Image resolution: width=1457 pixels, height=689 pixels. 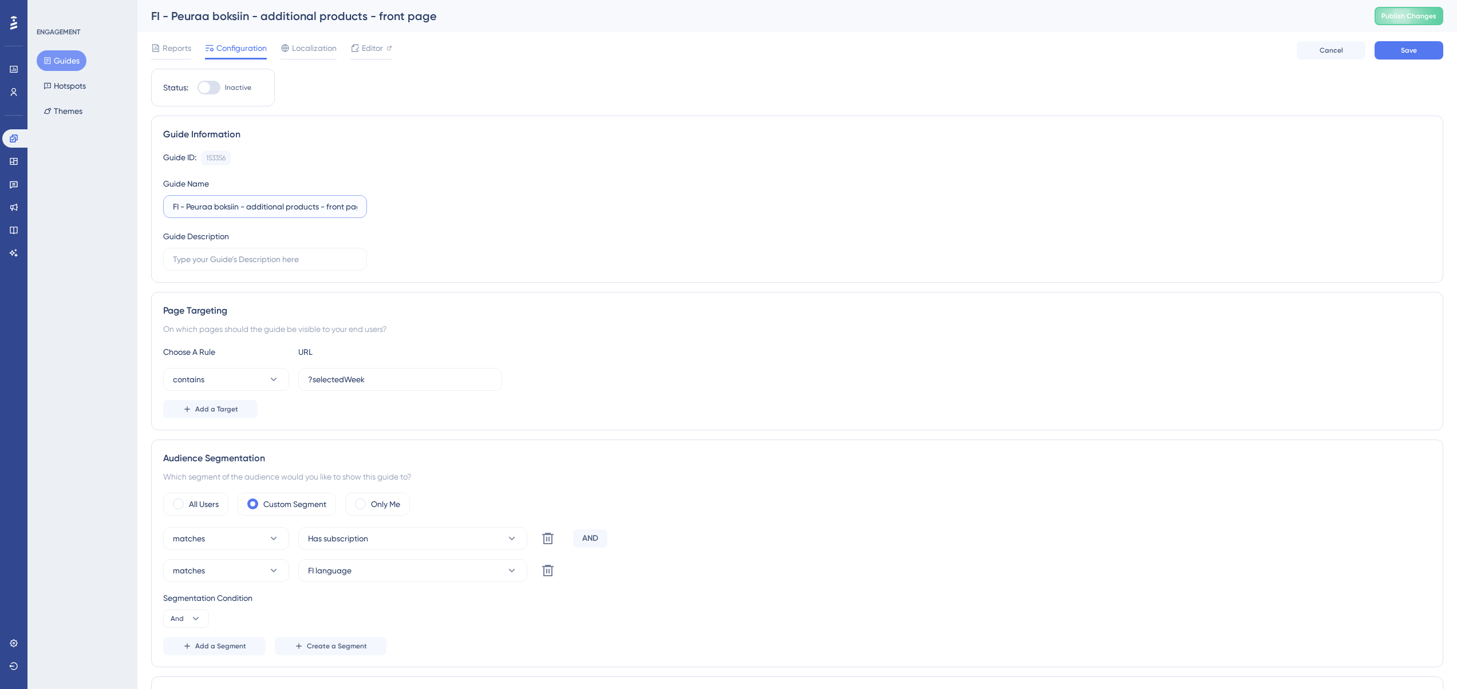 I want to click on button: contains, so click(x=226, y=380).